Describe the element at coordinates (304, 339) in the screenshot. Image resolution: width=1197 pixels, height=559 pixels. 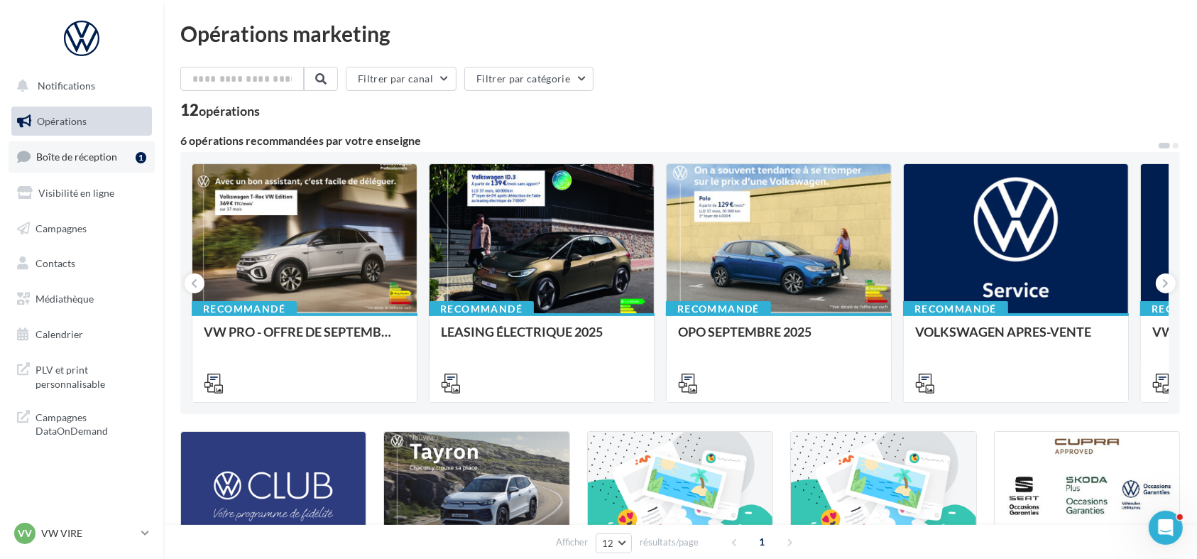
I see `div: VW PRO - OFFRE DE SEPTEMBRE 25` at that location.